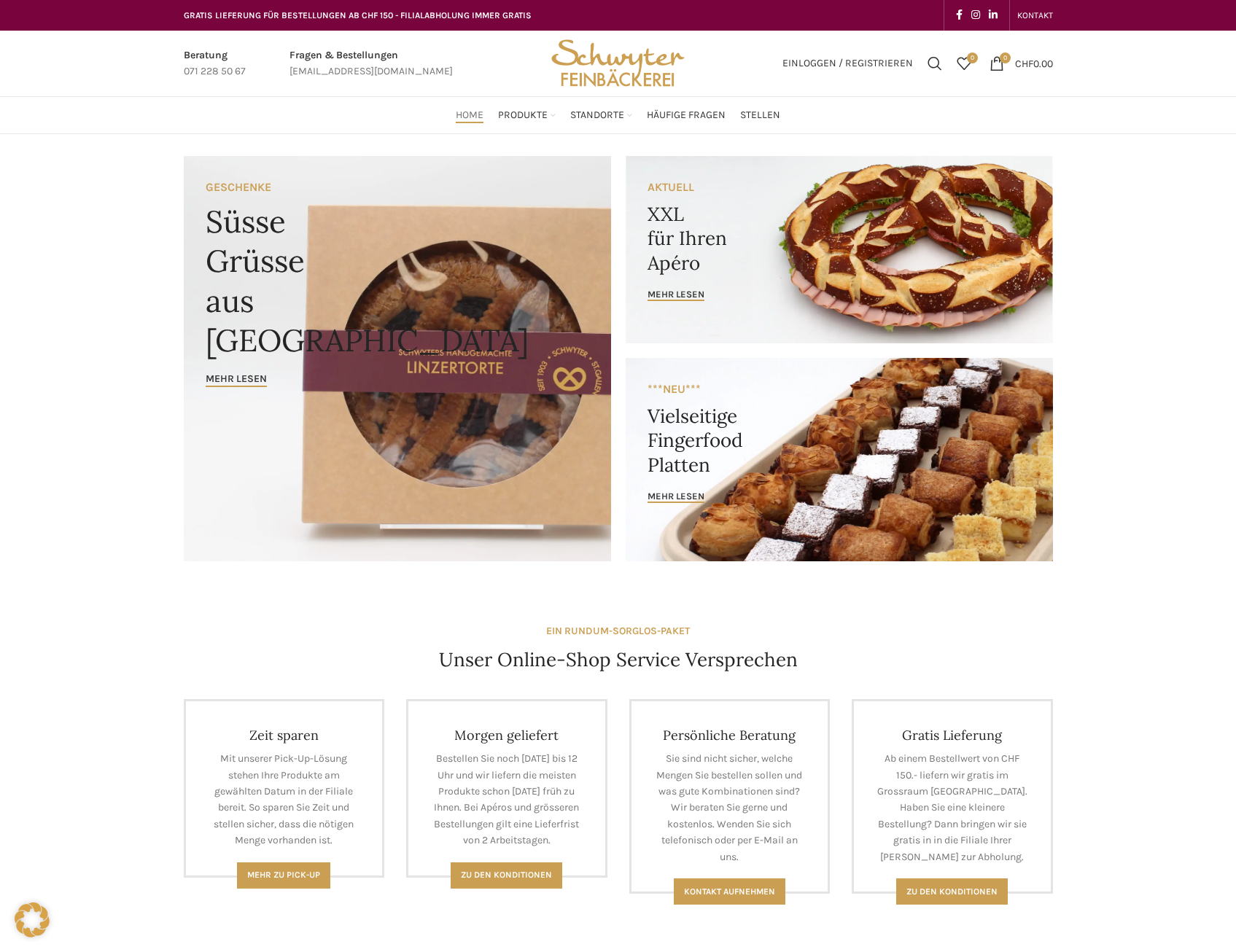  What do you see at coordinates (526, 115) in the screenshot?
I see `a: Produkte` at bounding box center [526, 115].